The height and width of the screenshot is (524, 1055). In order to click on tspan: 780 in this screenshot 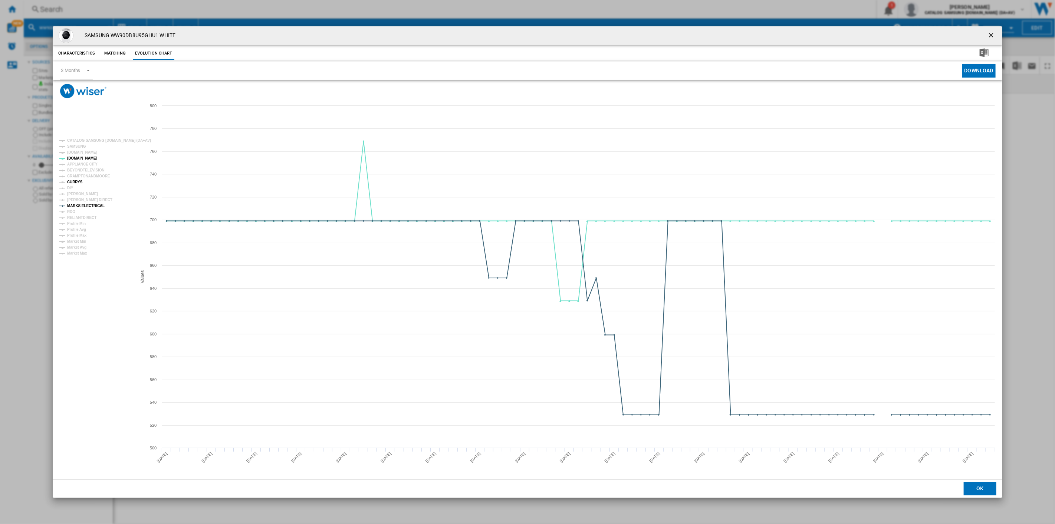, I will do `click(153, 128)`.